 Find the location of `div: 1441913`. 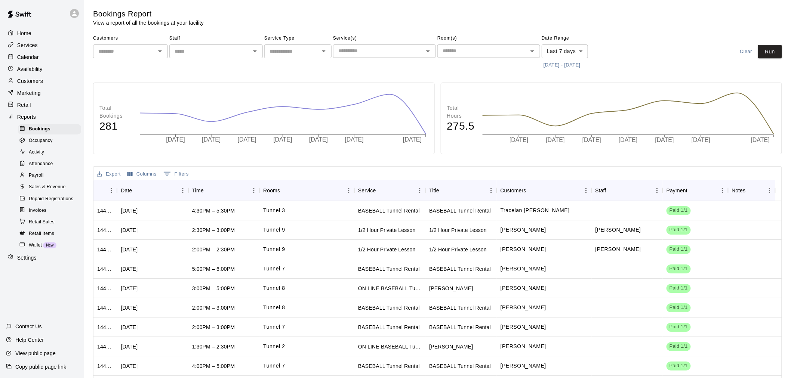

div: 1441913 is located at coordinates (105, 269).